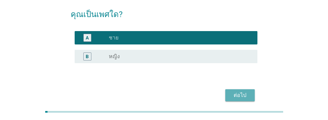 The image size is (328, 120). I want to click on div: B, so click(87, 56).